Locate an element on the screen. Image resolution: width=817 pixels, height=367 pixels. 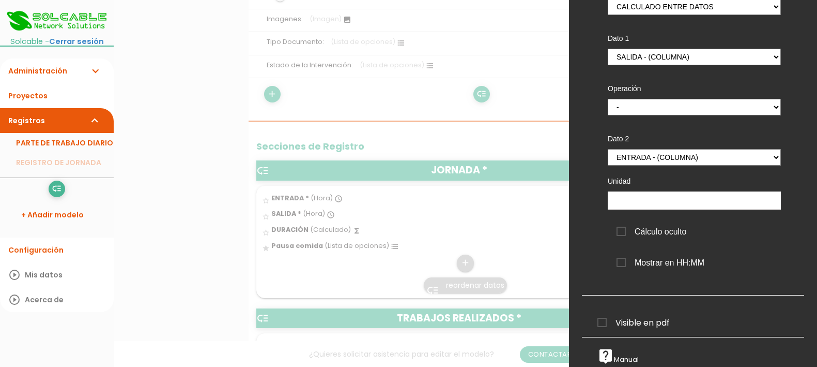
i: live_help is located at coordinates (606, 356).